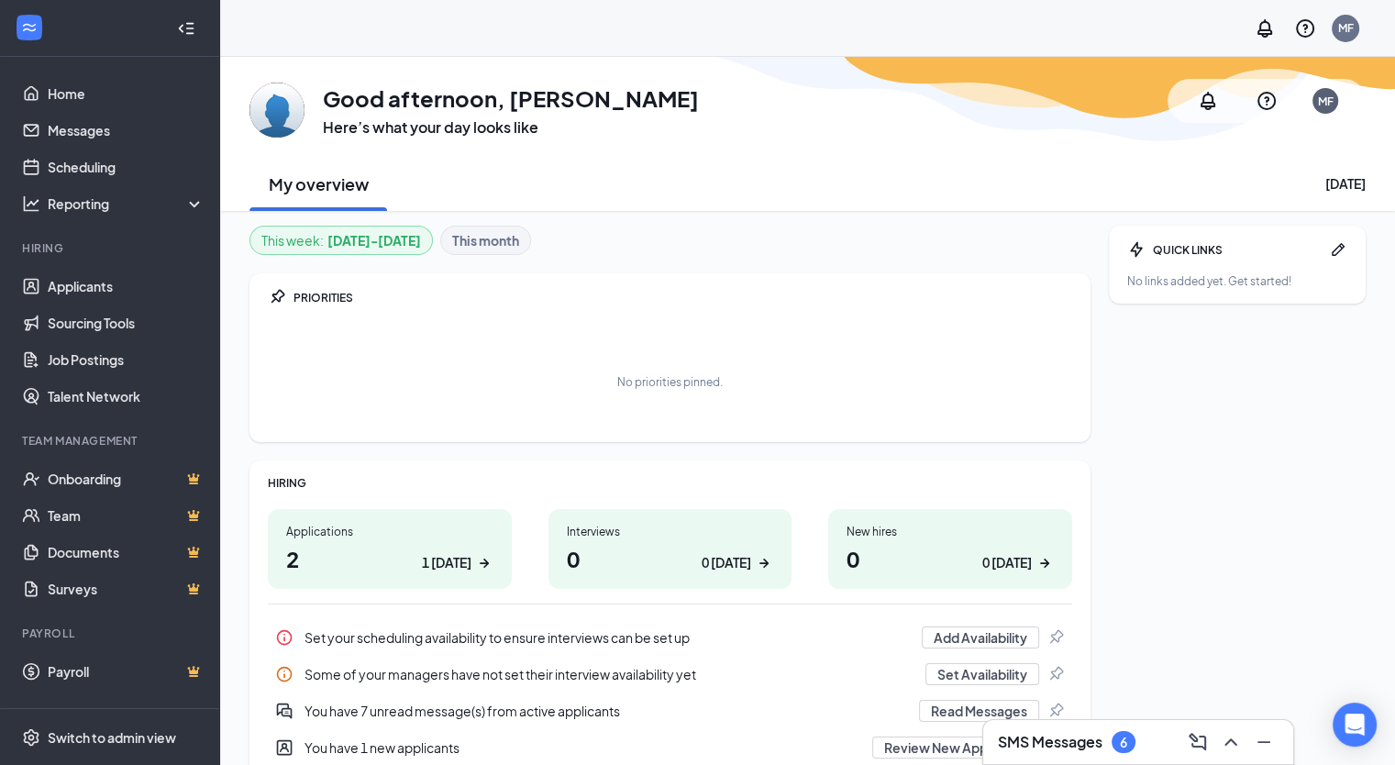 The height and width of the screenshot is (765, 1395). Describe the element at coordinates (111, 248) in the screenshot. I see `div: Hiring` at that location.